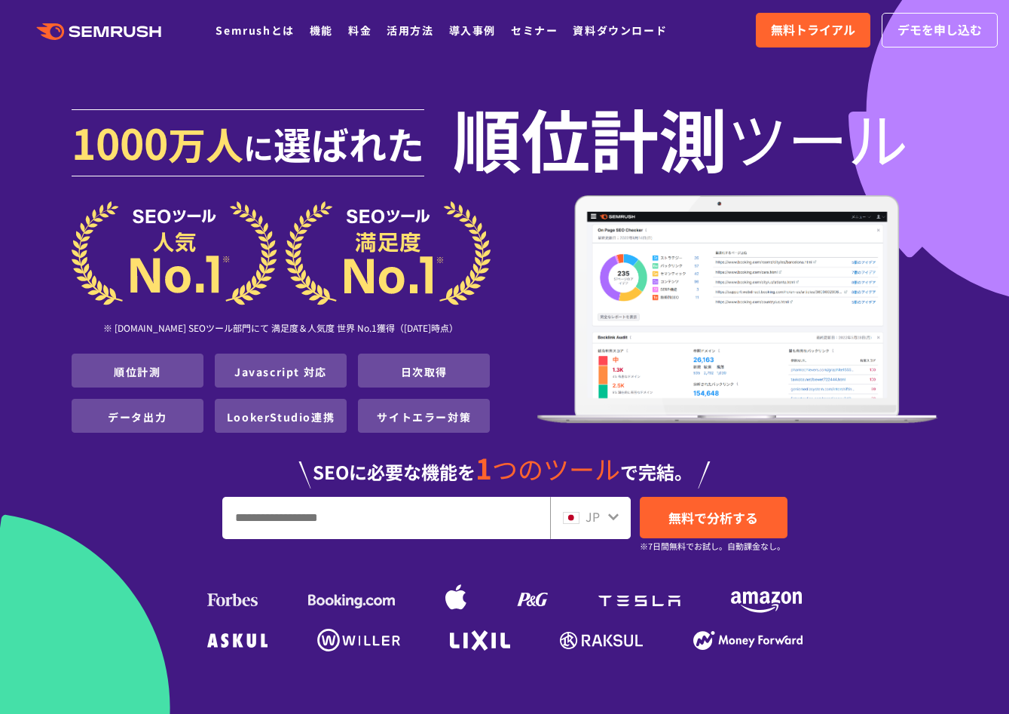 This screenshot has width=1009, height=714. I want to click on a: サイトエラー対策, so click(423, 417).